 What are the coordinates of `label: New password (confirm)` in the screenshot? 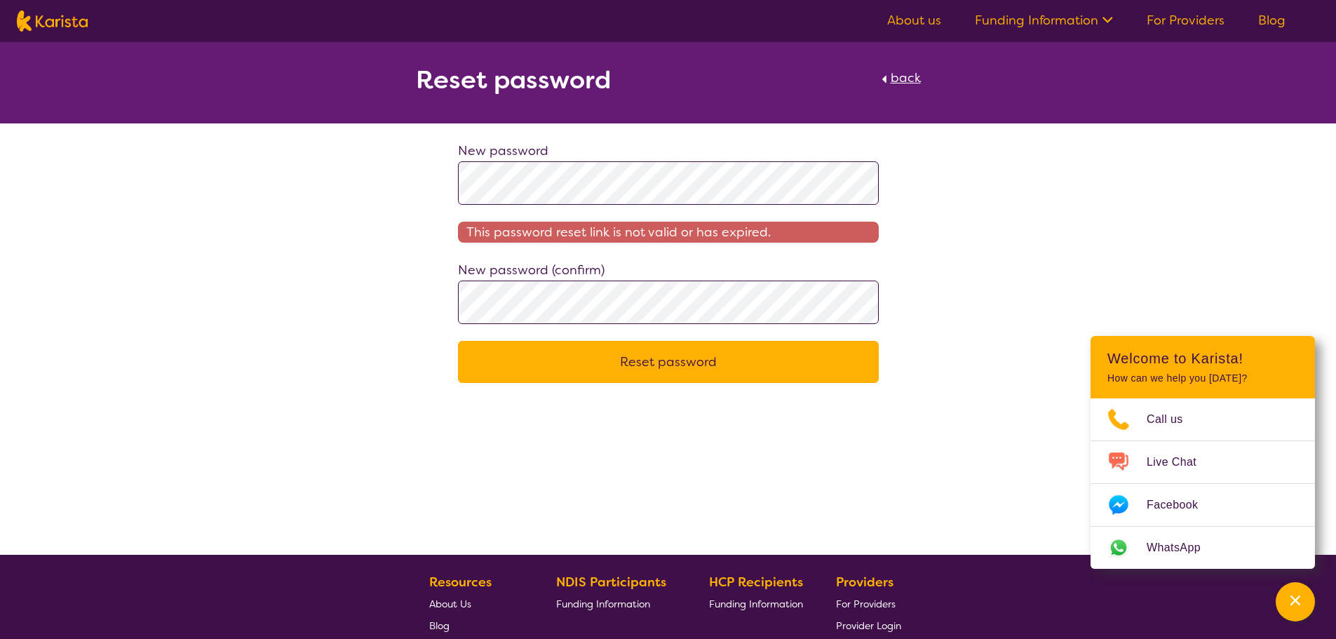 It's located at (531, 270).